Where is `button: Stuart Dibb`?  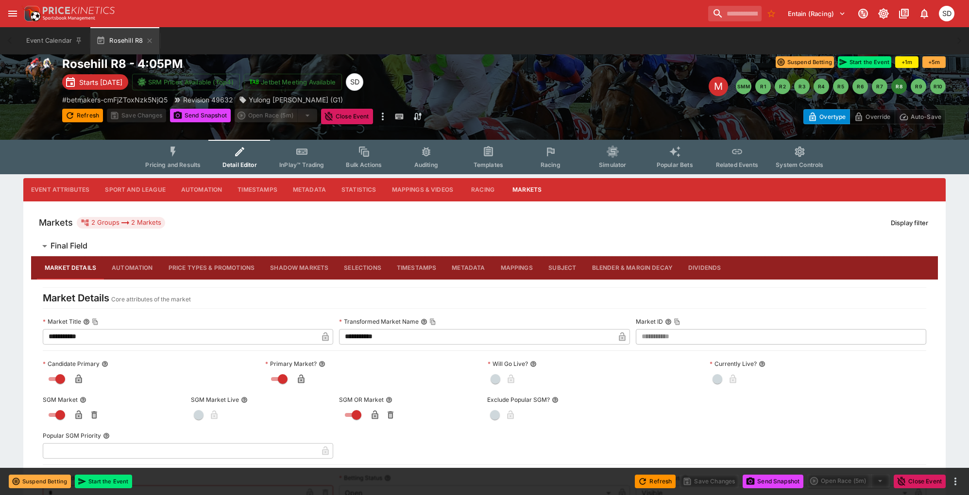 button: Stuart Dibb is located at coordinates (947, 14).